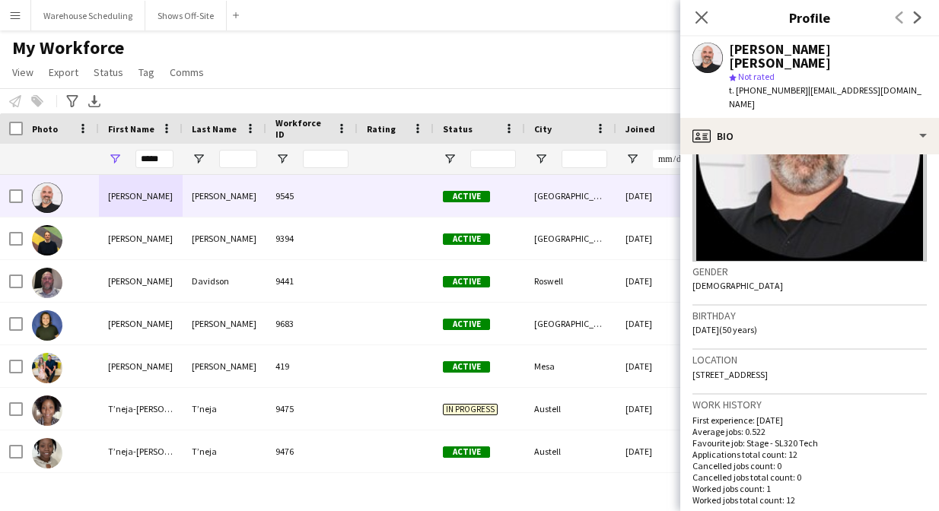 This screenshot has width=939, height=511. I want to click on div: Davidson, so click(224, 281).